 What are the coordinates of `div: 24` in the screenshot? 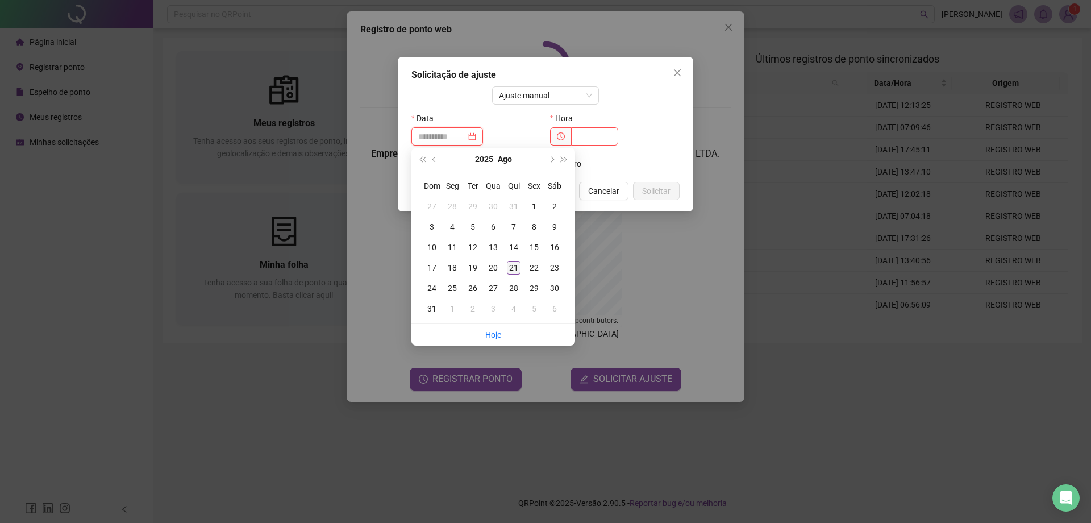 It's located at (432, 288).